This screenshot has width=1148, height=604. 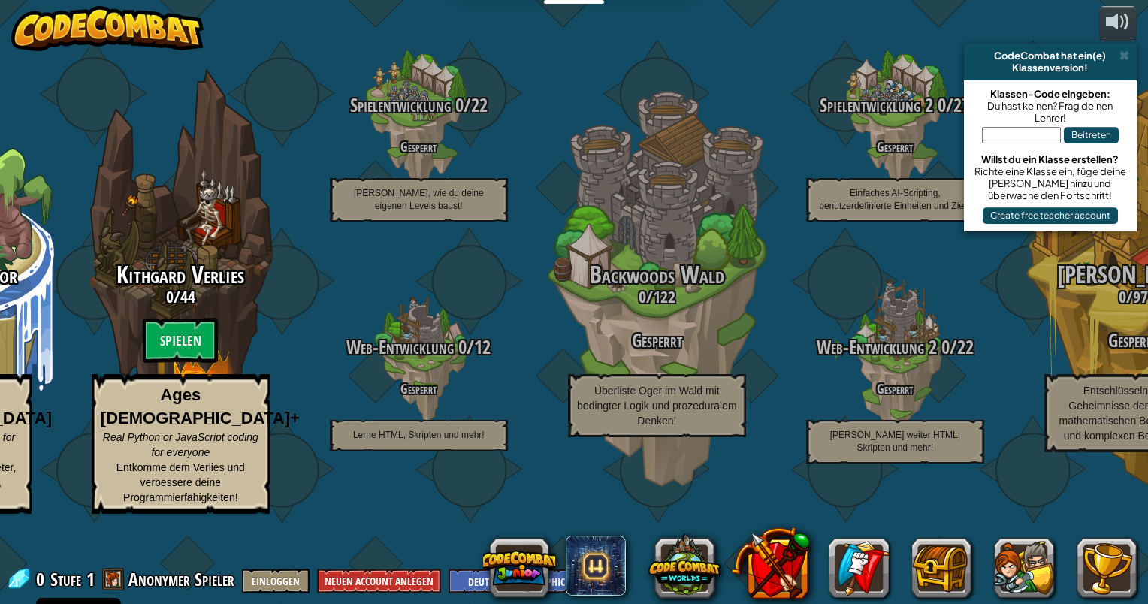 What do you see at coordinates (482, 347) in the screenshot?
I see `span: 12` at bounding box center [482, 347].